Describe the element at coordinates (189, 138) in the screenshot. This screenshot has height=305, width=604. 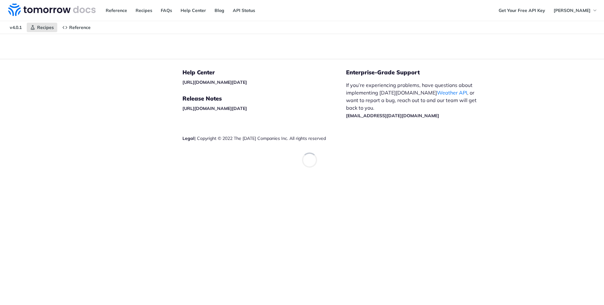
I see `a: Legal` at that location.